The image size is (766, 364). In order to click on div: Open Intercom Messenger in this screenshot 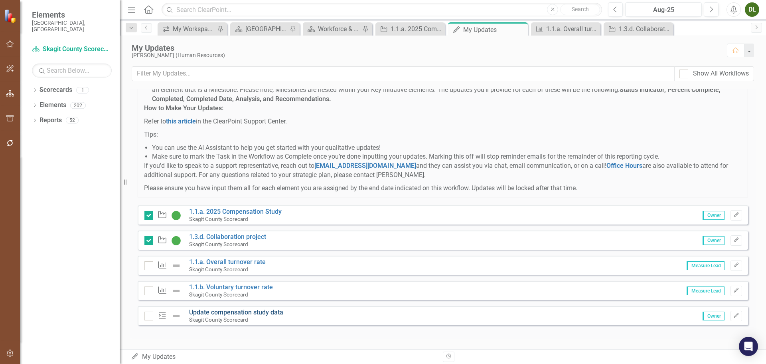, I will do `click(749, 346)`.